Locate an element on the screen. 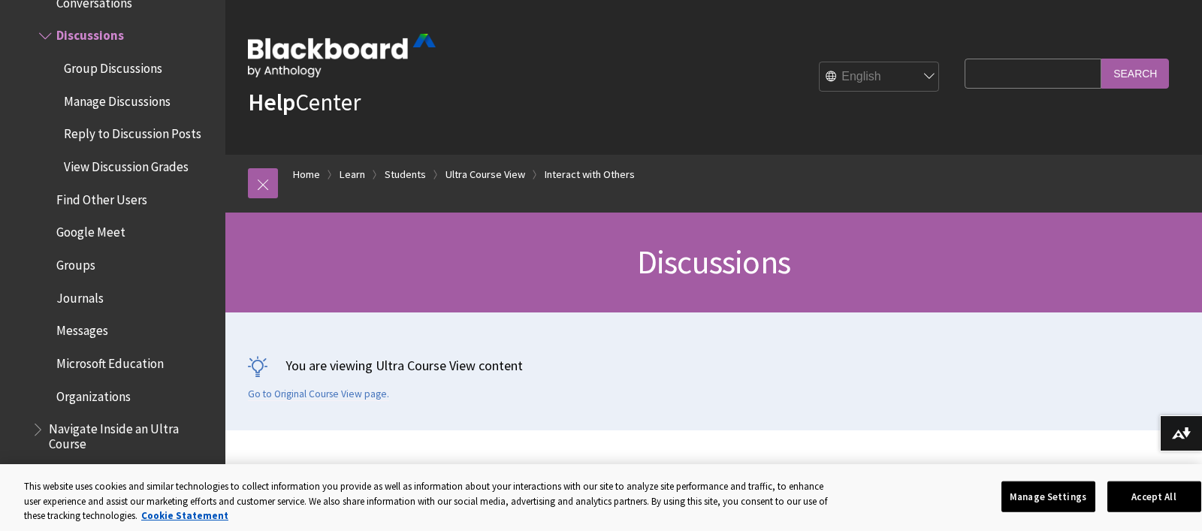  span: Manage Discussions is located at coordinates (117, 98).